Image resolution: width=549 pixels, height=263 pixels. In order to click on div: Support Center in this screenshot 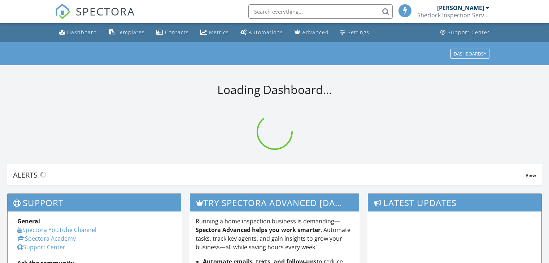, I will do `click(468, 32)`.